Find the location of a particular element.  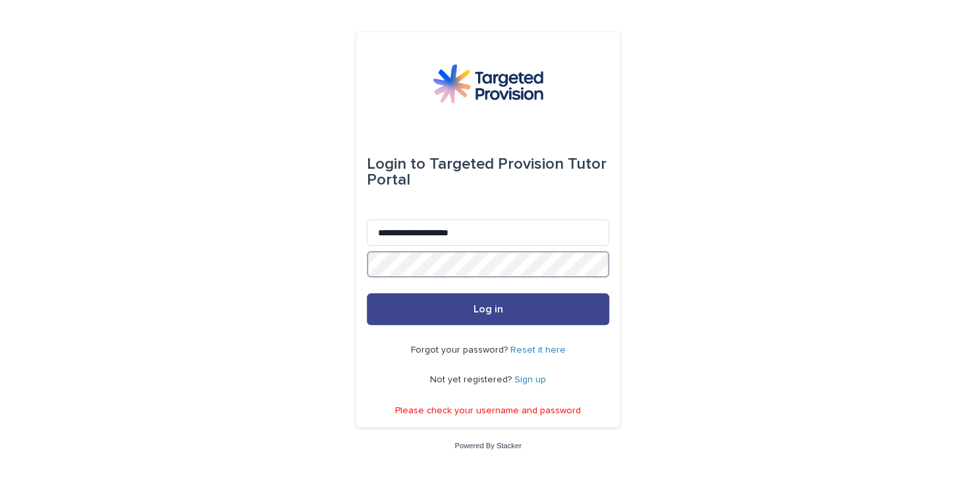

a: Powered By Stacker is located at coordinates (488, 445).